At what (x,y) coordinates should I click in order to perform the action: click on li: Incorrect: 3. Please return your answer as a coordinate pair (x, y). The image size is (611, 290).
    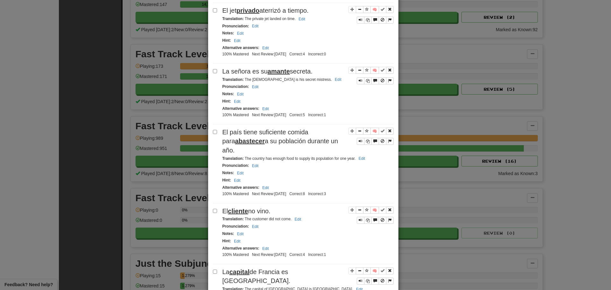
    Looking at the image, I should click on (317, 194).